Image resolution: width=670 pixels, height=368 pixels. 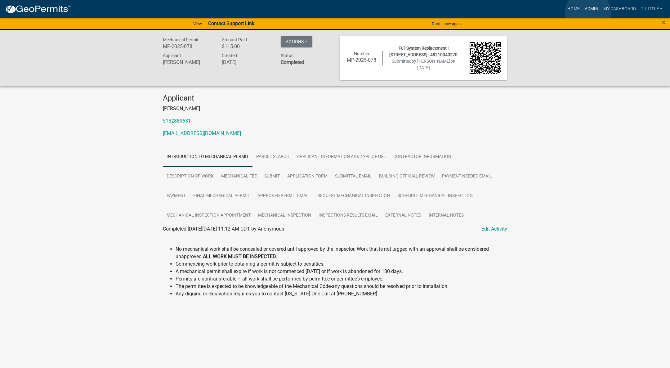 I want to click on h4: Applicant, so click(x=335, y=98).